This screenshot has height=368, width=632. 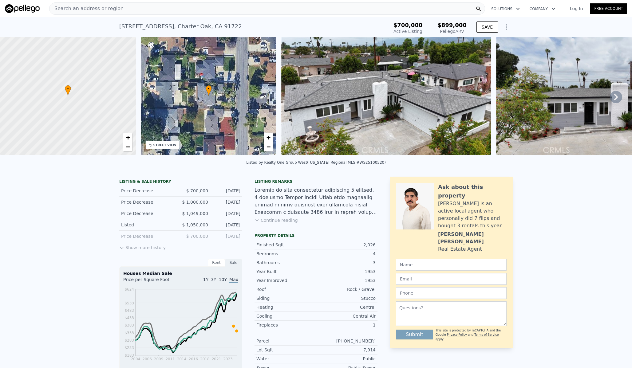 I want to click on span: $ 1,050,000, so click(x=195, y=225).